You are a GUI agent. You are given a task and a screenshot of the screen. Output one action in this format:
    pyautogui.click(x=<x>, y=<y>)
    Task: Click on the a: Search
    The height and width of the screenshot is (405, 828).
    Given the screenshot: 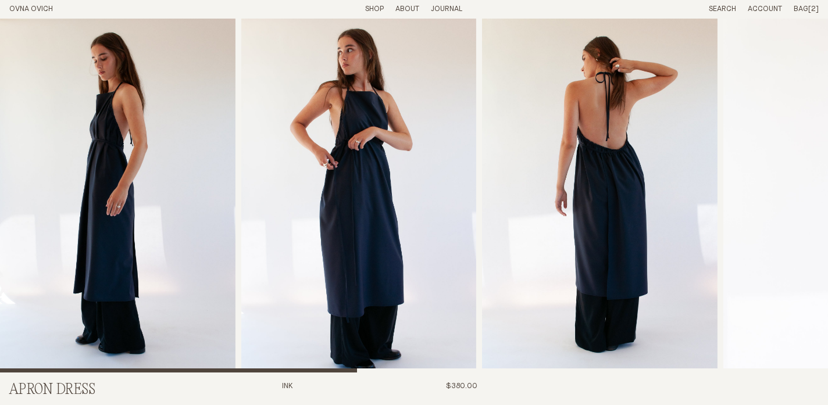 What is the action you would take?
    pyautogui.click(x=722, y=9)
    